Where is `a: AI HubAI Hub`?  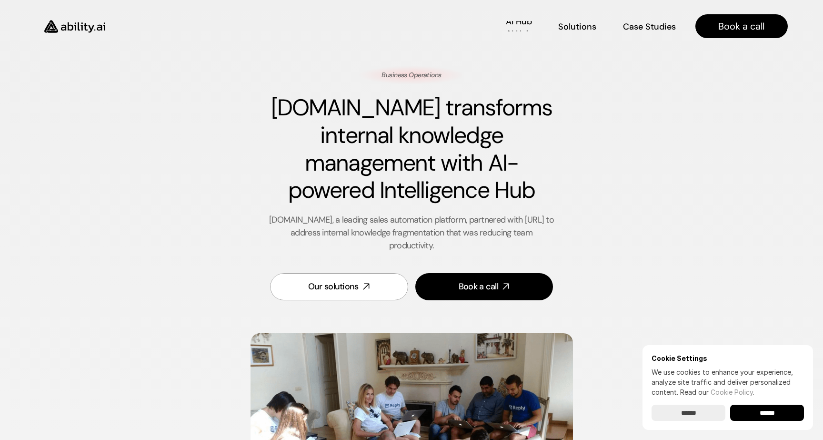 a: AI HubAI Hub is located at coordinates (518, 26).